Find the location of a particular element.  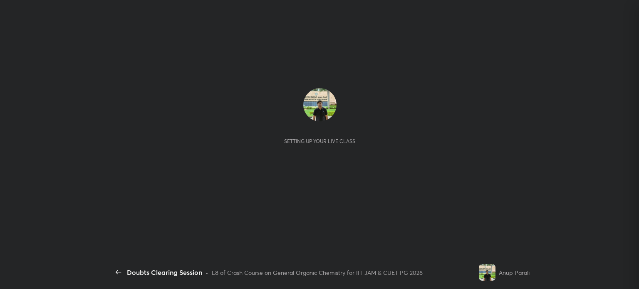

div: L8 of Crash Course on General Organic Chemistry for IIT JAM & CUET PG 2026 is located at coordinates (317, 272).